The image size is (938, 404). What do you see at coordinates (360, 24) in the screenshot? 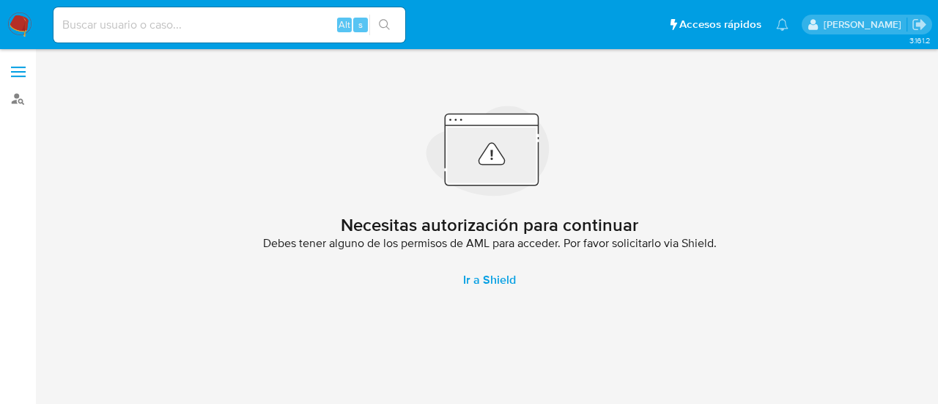
I see `span: s` at bounding box center [360, 24].